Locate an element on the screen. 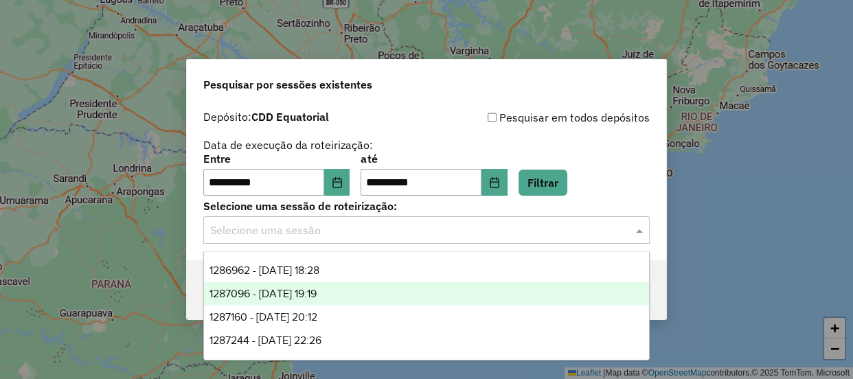 This screenshot has width=853, height=379. label: Depósito: is located at coordinates (266, 117).